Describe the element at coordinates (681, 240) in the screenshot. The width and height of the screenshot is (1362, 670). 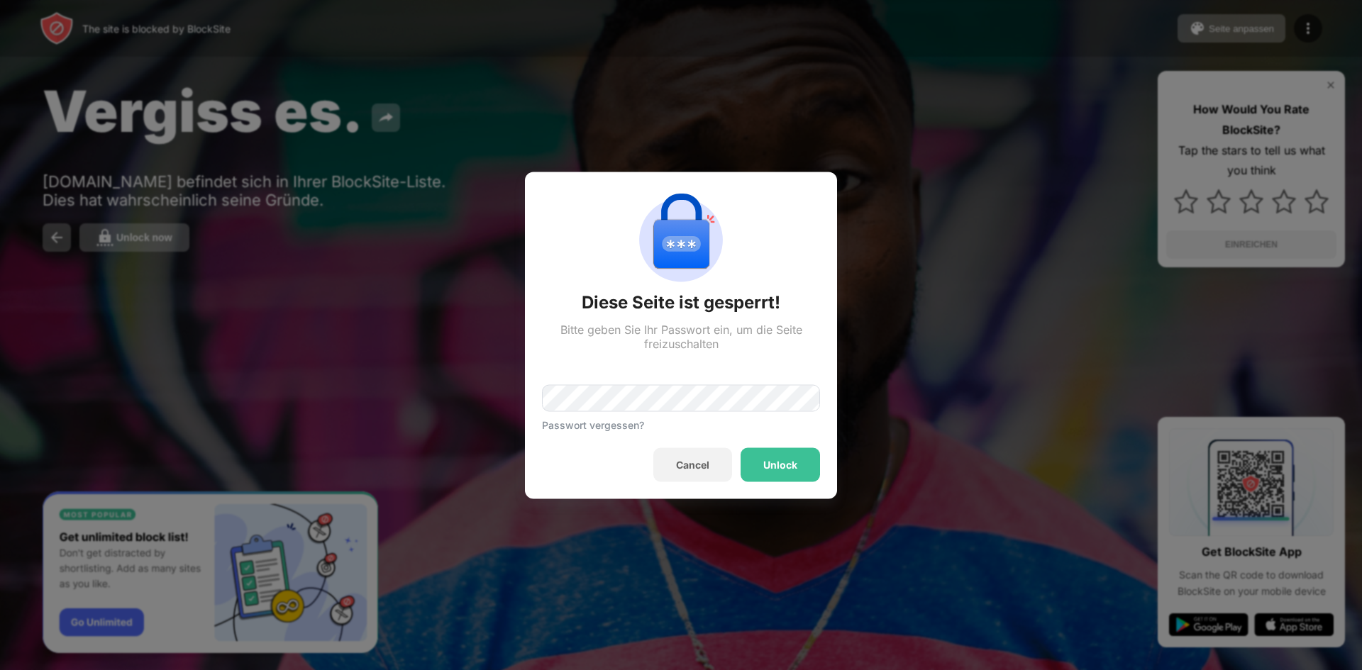
I see `img: password-protection.svg` at that location.